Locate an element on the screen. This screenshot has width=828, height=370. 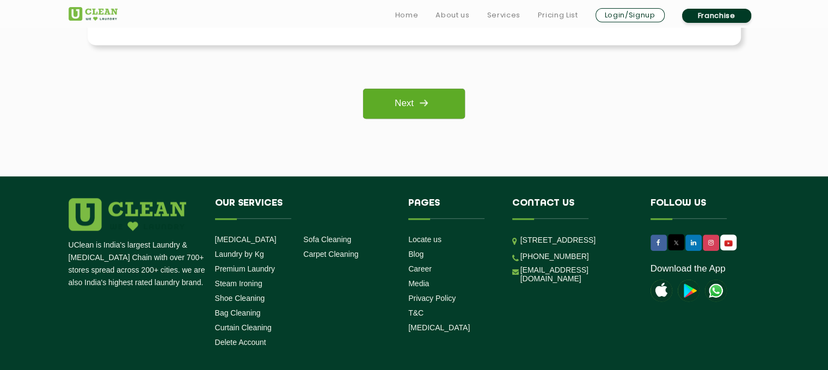
img: apple-icon.png is located at coordinates (661, 291).